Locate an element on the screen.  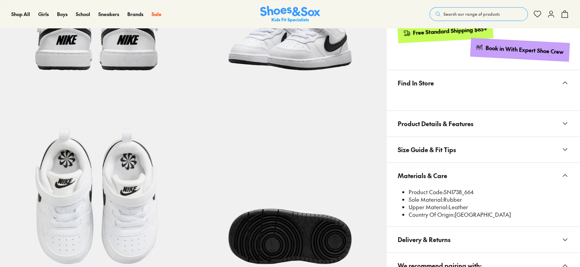
a: Free Standard Shipping $85+ is located at coordinates (445, 31).